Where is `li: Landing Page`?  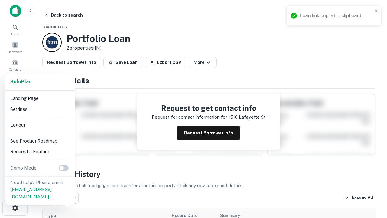 li: Landing Page is located at coordinates (40, 98).